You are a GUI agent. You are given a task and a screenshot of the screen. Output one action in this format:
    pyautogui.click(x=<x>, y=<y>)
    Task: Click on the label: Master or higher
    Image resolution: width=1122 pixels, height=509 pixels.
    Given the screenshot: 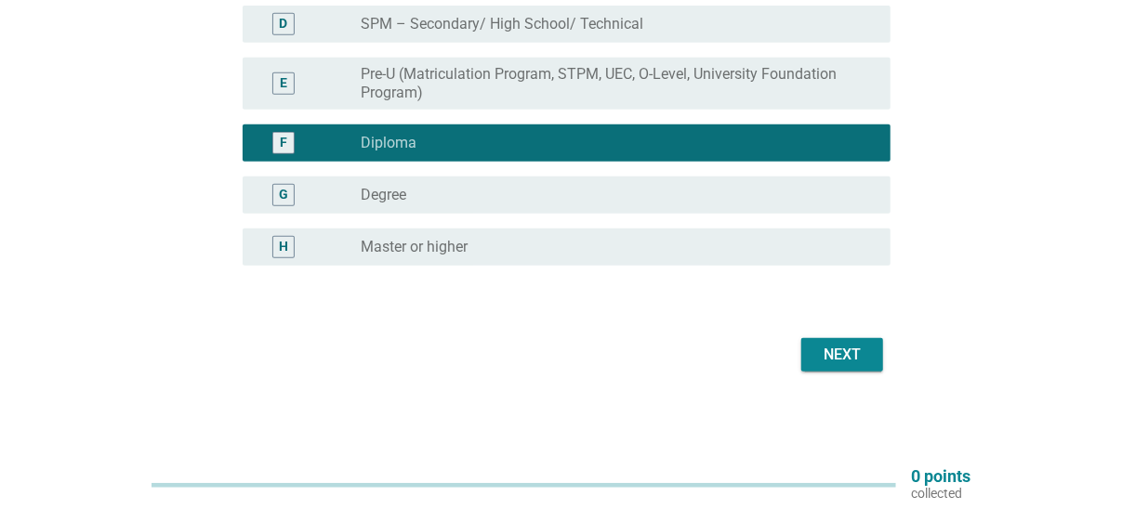 What is the action you would take?
    pyautogui.click(x=414, y=247)
    